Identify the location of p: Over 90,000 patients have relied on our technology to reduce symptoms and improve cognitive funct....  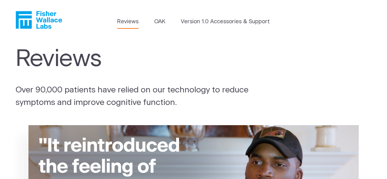
(135, 96).